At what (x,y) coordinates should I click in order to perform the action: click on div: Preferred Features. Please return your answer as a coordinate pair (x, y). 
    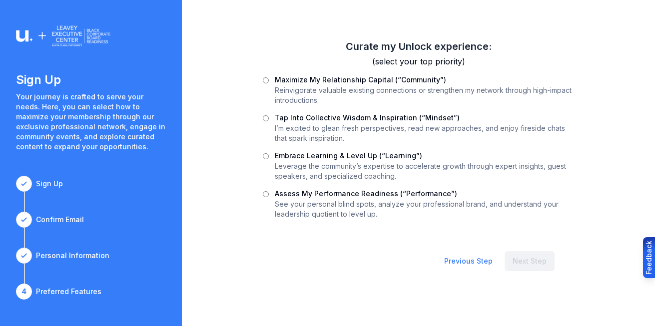
    Looking at the image, I should click on (68, 292).